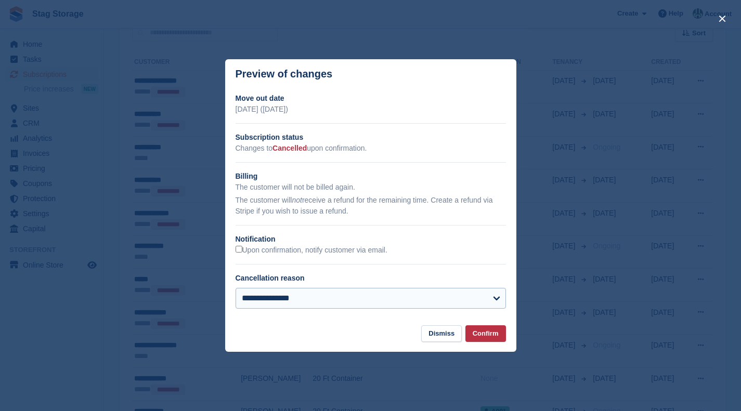 This screenshot has width=741, height=411. What do you see at coordinates (270, 278) in the screenshot?
I see `label: Cancellation reason` at bounding box center [270, 278].